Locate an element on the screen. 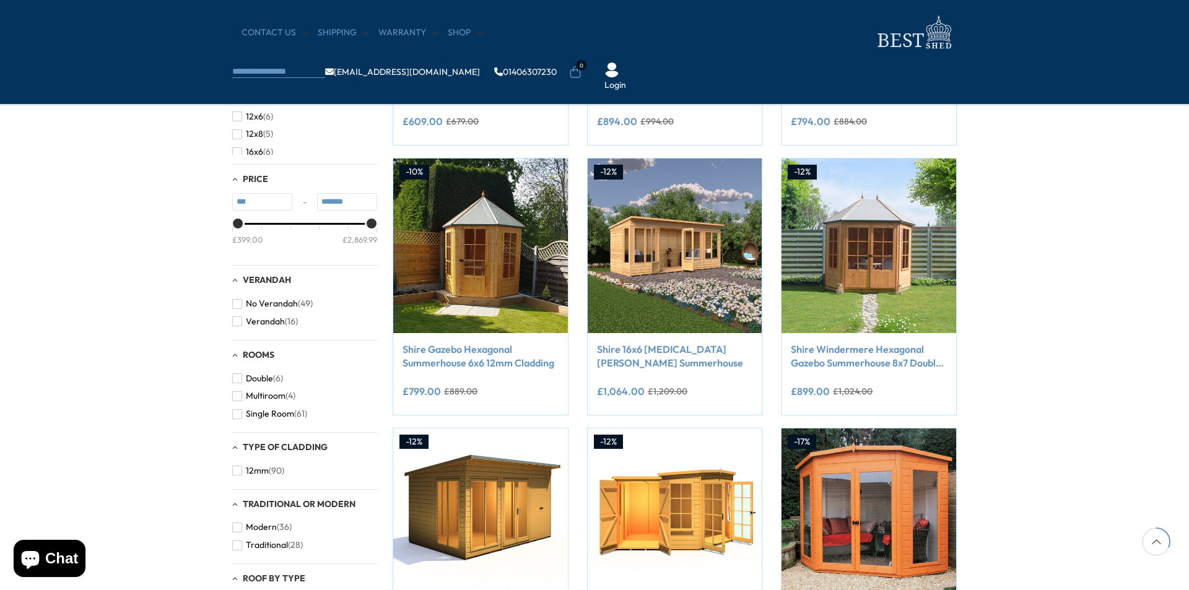 This screenshot has height=590, width=1189. span: Double is located at coordinates (260, 378).